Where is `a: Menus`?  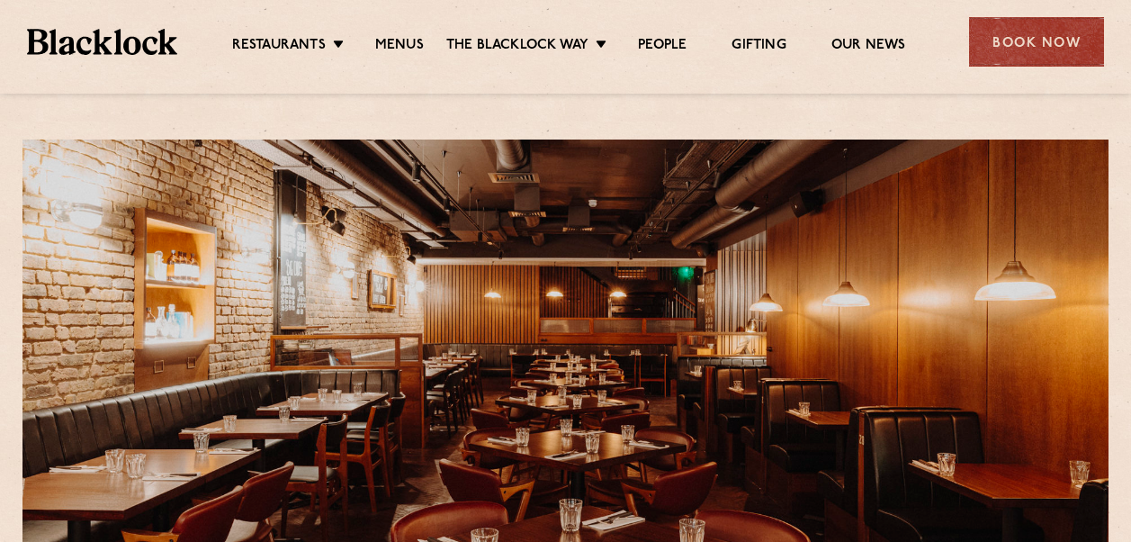 a: Menus is located at coordinates (400, 47).